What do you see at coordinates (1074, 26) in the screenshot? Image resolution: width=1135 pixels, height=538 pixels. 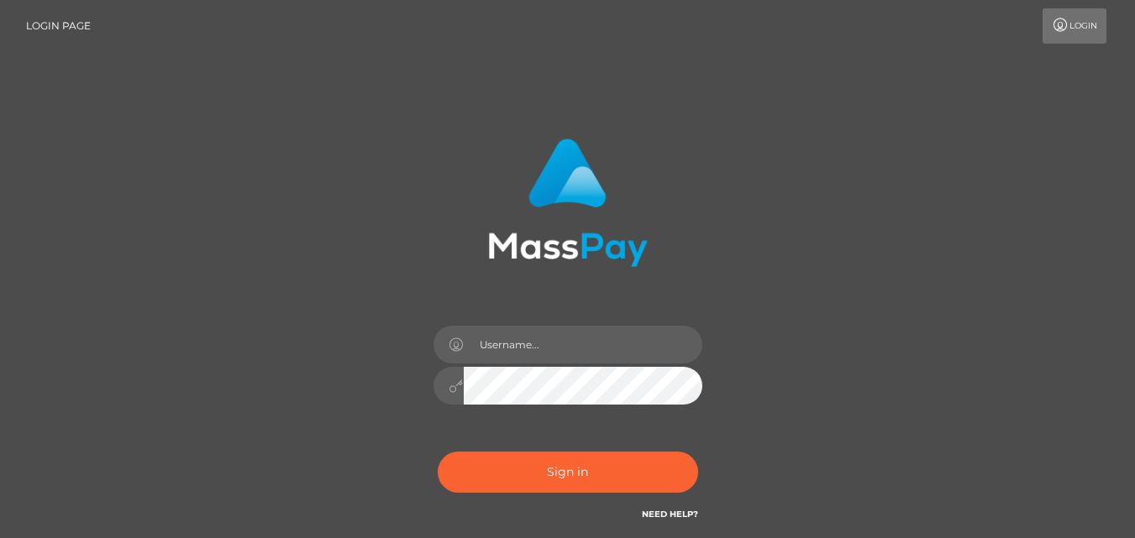 I see `a: Login` at bounding box center [1074, 26].